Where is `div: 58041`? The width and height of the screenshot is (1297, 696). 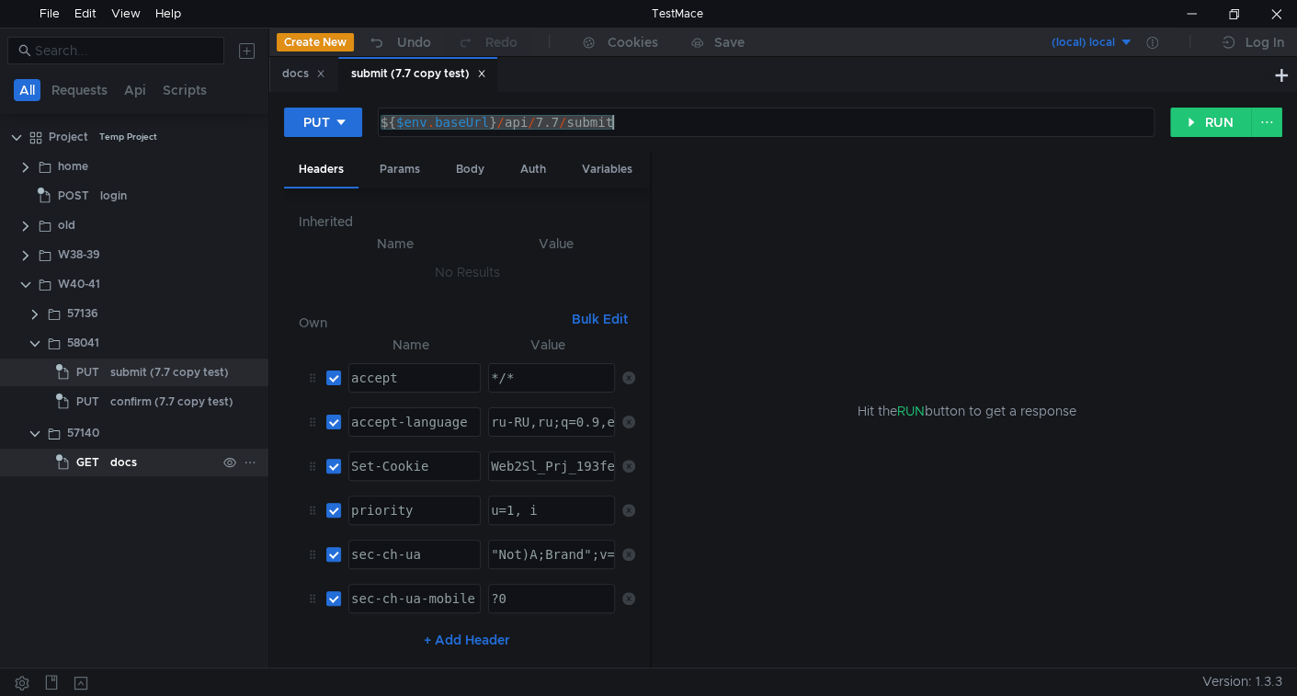
div: 58041 is located at coordinates (83, 343).